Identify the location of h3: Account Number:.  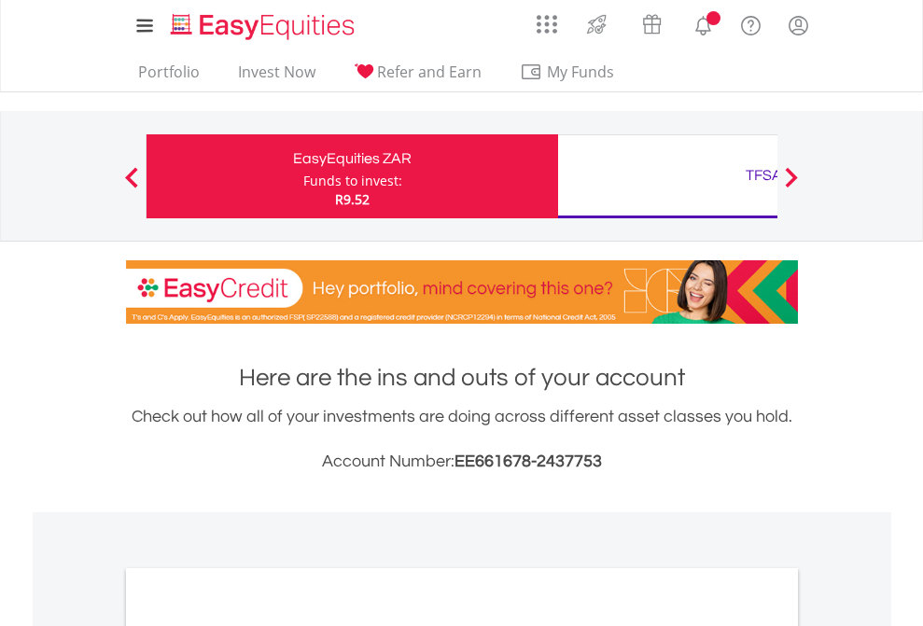
(462, 462).